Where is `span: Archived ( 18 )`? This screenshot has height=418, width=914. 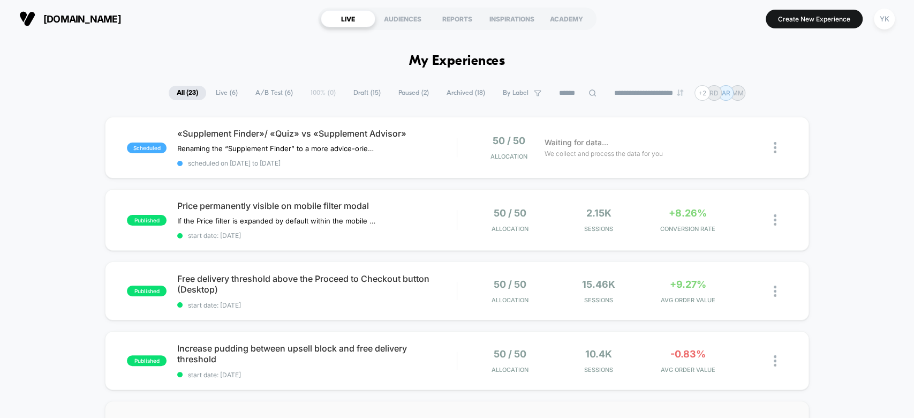
span: Archived ( 18 ) is located at coordinates (466, 93).